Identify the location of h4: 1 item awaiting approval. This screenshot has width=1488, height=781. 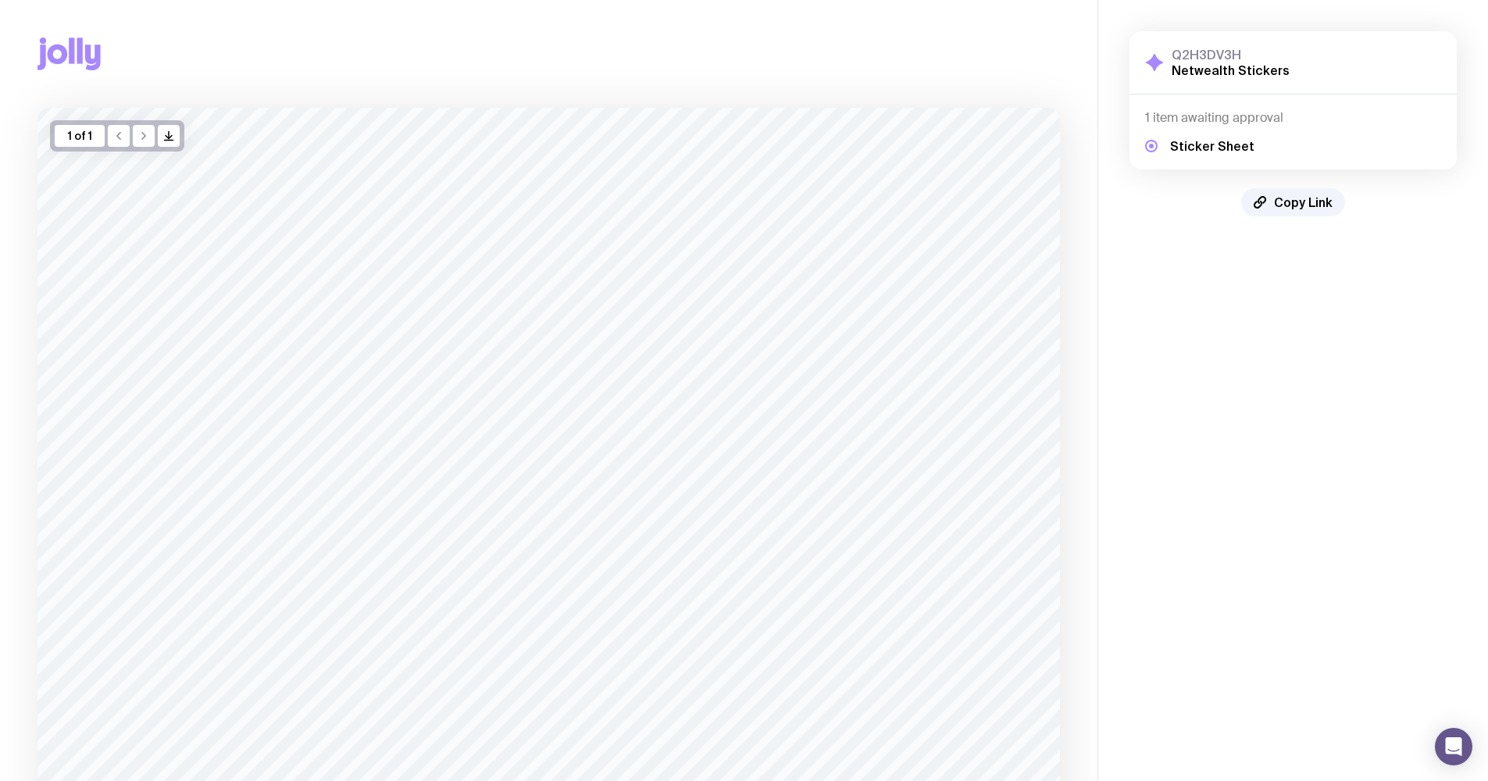
(1293, 118).